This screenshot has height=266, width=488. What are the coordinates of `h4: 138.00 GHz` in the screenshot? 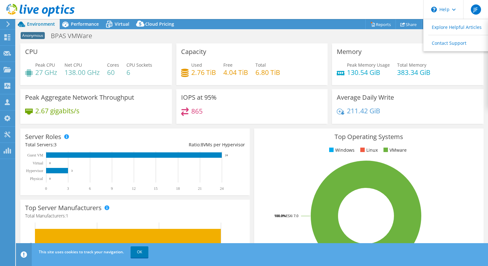 It's located at (82, 72).